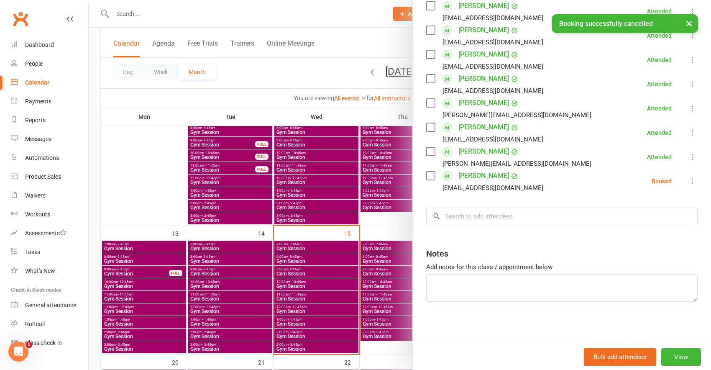  Describe the element at coordinates (51, 305) in the screenshot. I see `div: General attendance` at that location.